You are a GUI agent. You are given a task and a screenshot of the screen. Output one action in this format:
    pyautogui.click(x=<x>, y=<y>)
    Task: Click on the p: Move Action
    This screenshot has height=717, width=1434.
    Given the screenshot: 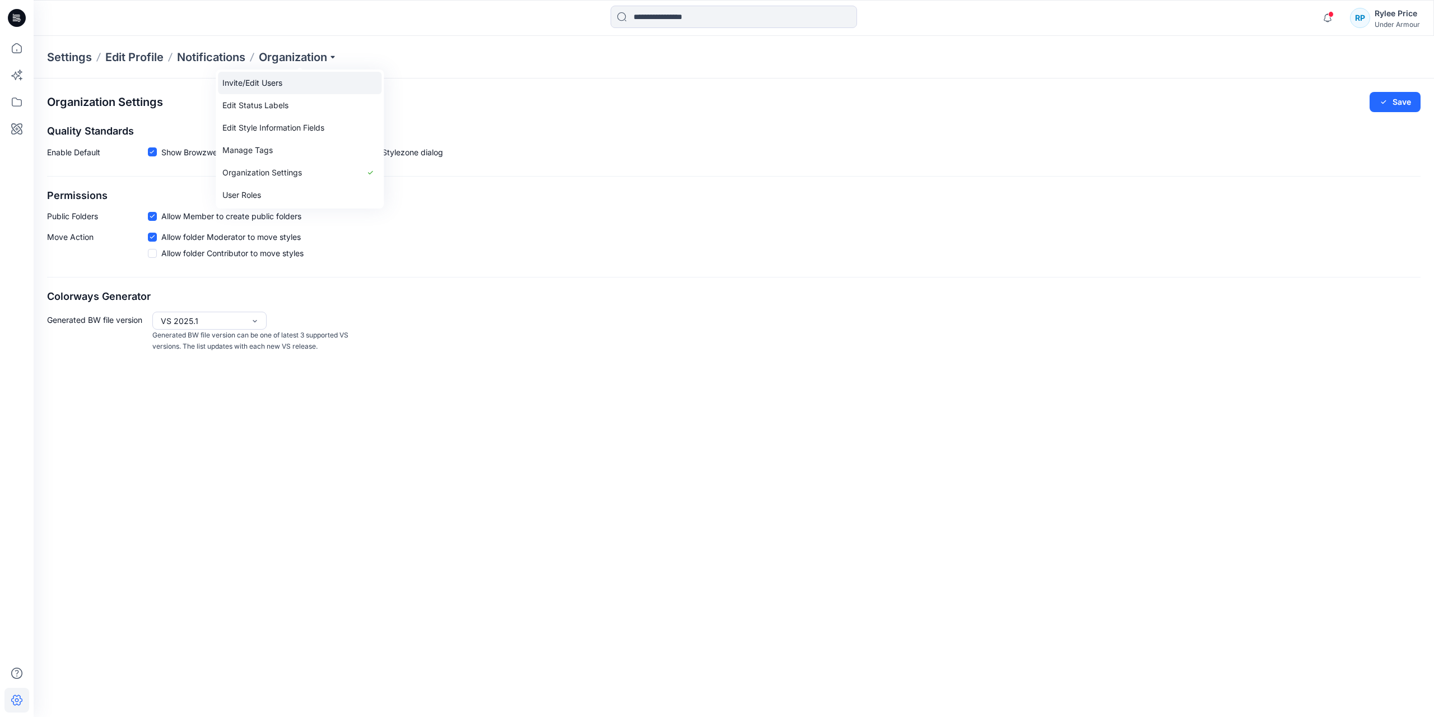 What is the action you would take?
    pyautogui.click(x=97, y=247)
    